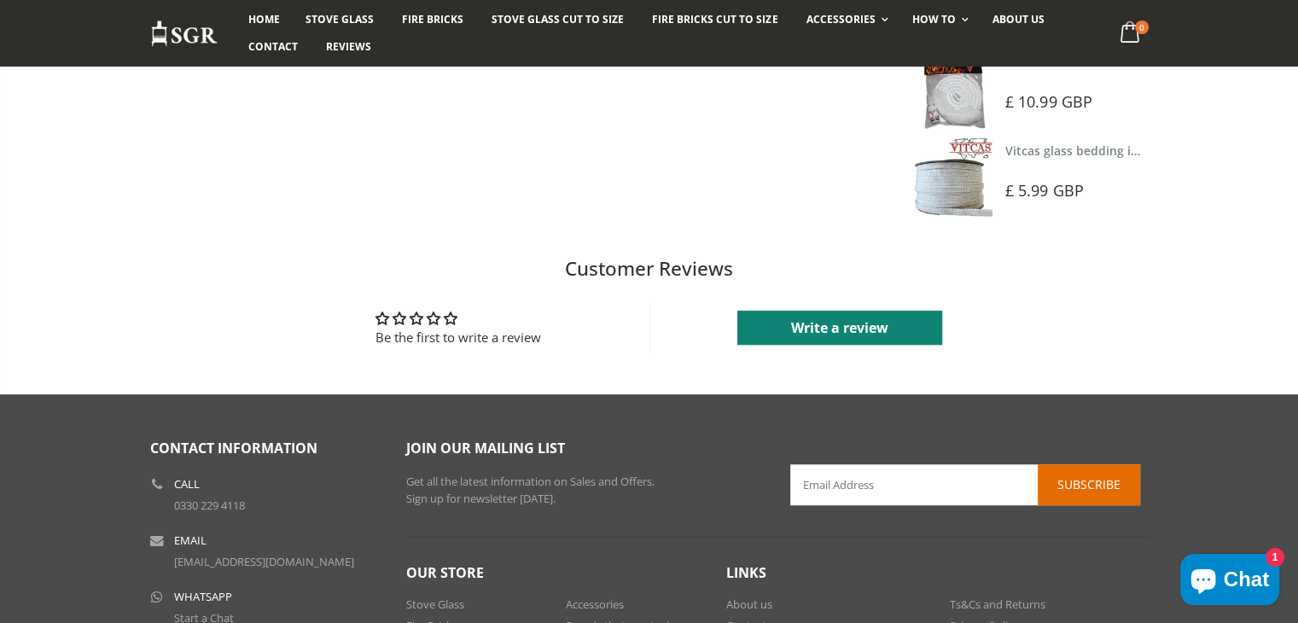  Describe the element at coordinates (433, 19) in the screenshot. I see `span: Fire Bricks` at that location.